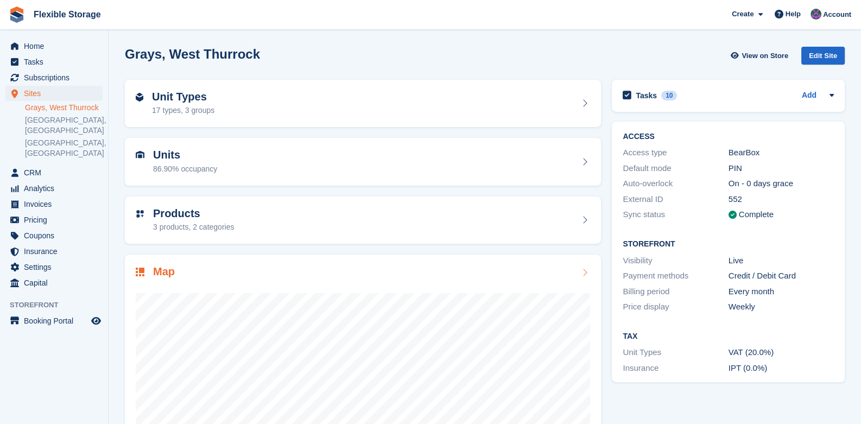 Image resolution: width=861 pixels, height=424 pixels. I want to click on span: Settings, so click(56, 267).